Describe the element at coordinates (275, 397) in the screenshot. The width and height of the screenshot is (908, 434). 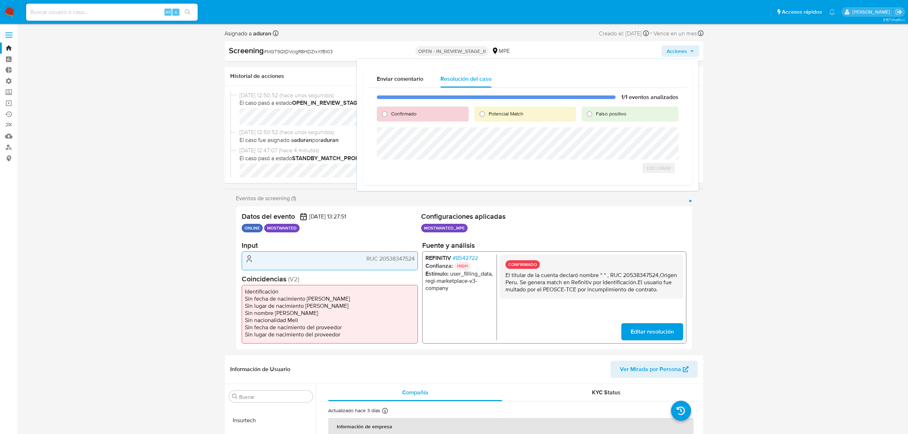
I see `input: Buscar` at that location.